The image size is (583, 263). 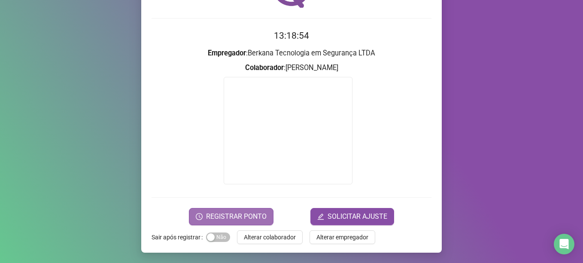 I want to click on strong: Colaborador, so click(x=264, y=67).